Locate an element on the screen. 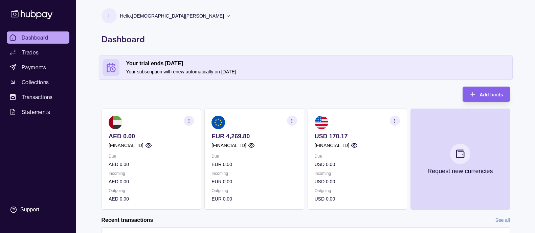 This screenshot has width=535, height=233. span: Statements is located at coordinates (36, 112).